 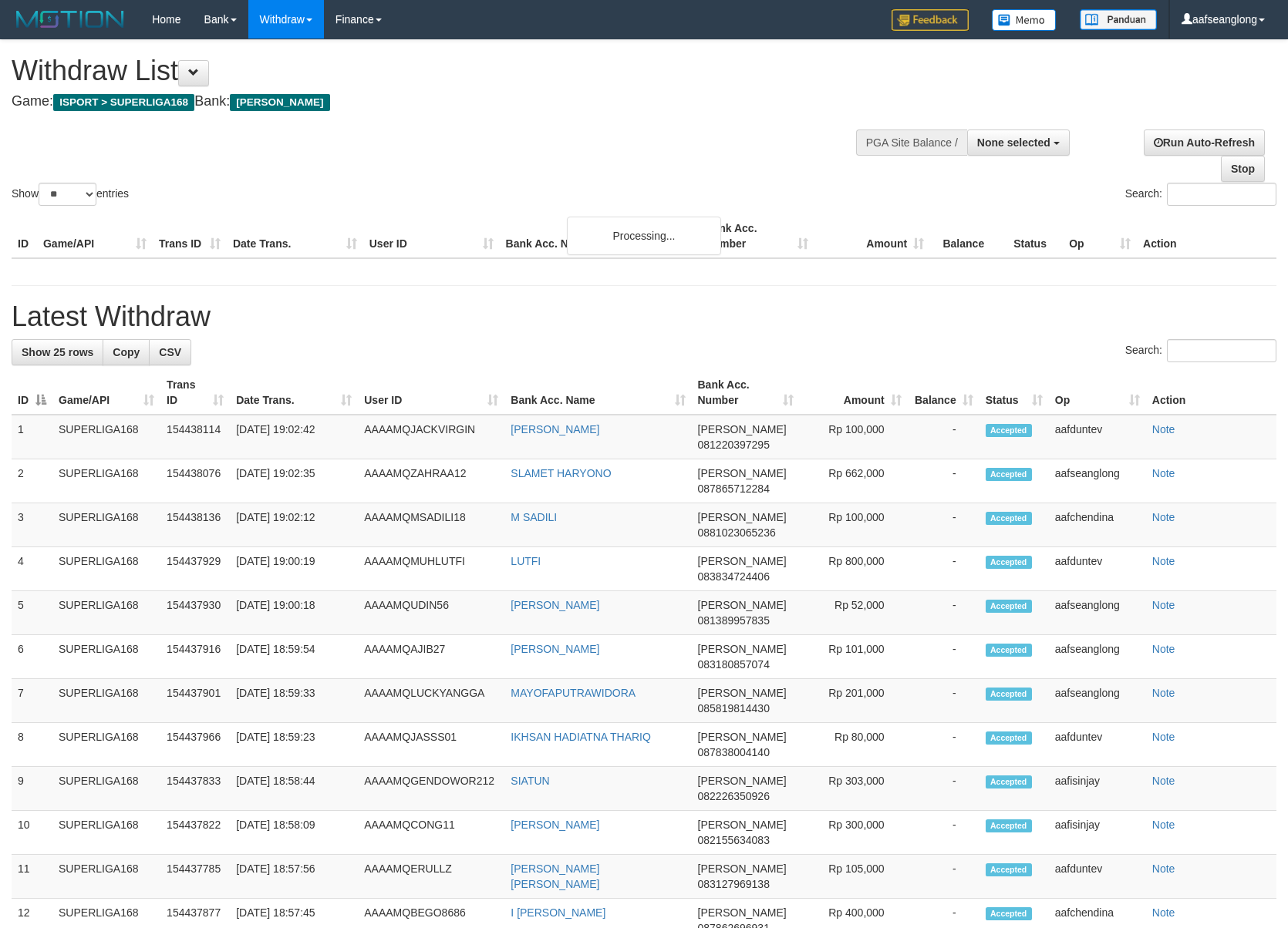 I want to click on a: SLAMET HARYONO, so click(x=561, y=473).